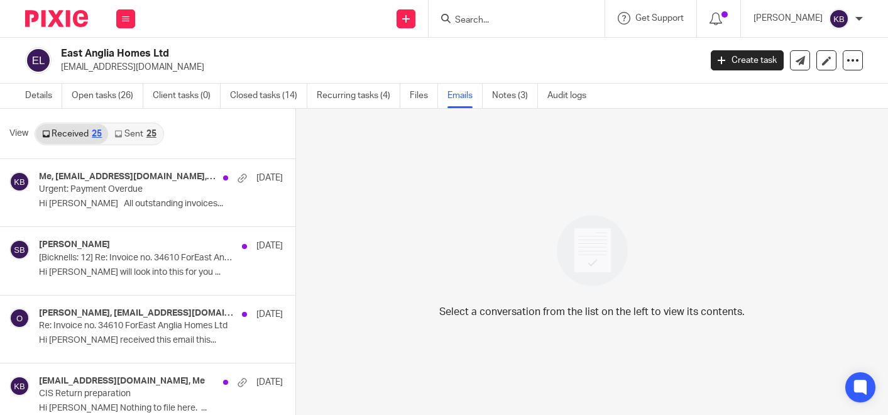  What do you see at coordinates (57, 18) in the screenshot?
I see `img: Pixie` at bounding box center [57, 18].